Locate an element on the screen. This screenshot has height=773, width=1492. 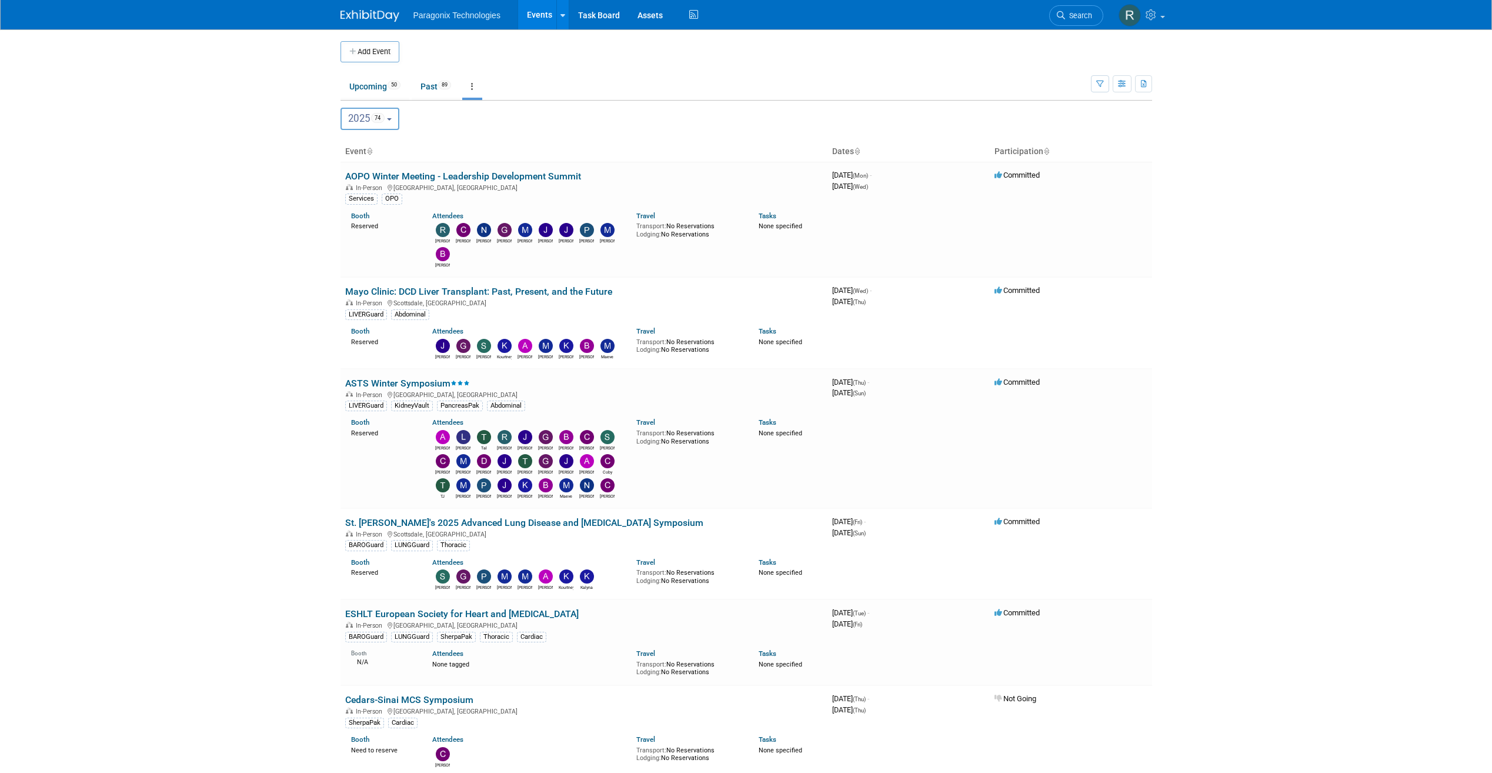
div: Brandon Boelts is located at coordinates (442, 265).